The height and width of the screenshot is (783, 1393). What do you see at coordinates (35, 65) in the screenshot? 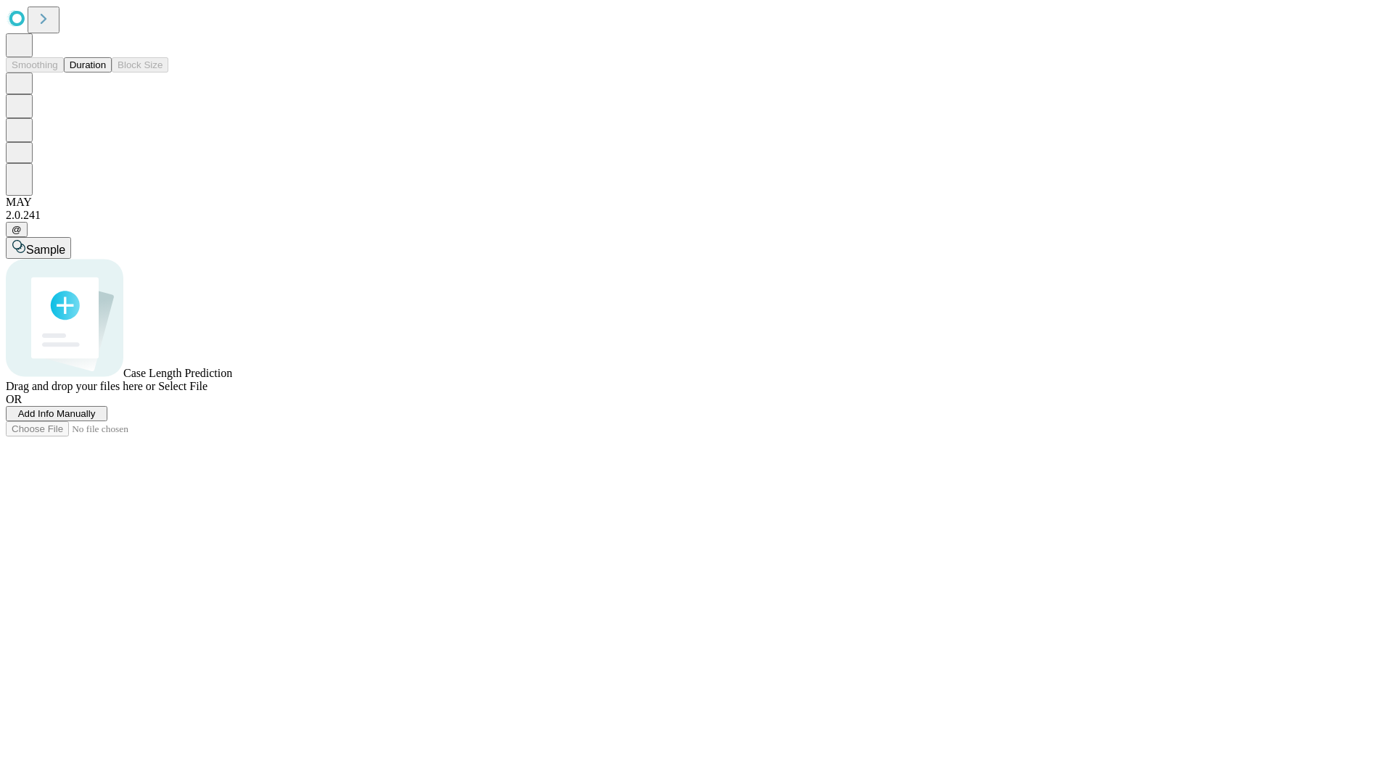
I see `button: Smoothing` at bounding box center [35, 65].